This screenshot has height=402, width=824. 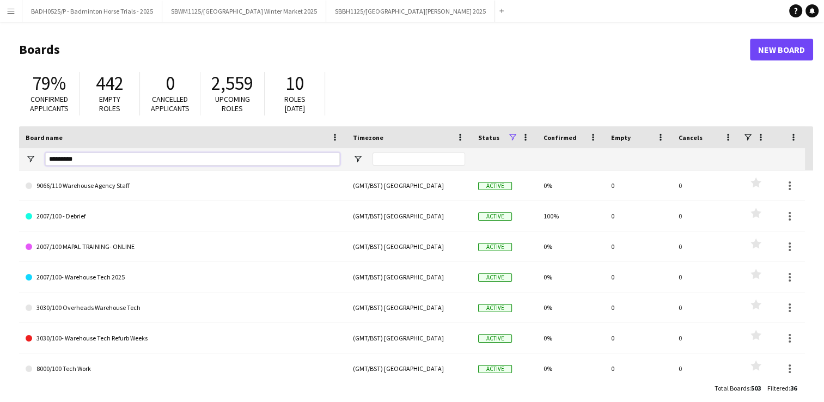 What do you see at coordinates (489, 137) in the screenshot?
I see `span: Status` at bounding box center [489, 137].